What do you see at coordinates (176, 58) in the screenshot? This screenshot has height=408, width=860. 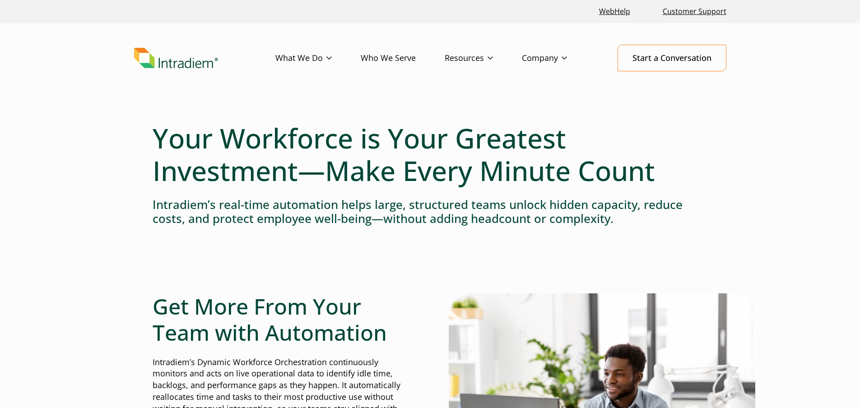 I see `img: Intradiem` at bounding box center [176, 58].